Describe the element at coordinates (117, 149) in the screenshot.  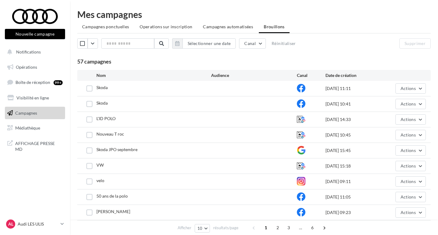
I see `span: Skoda JPO septembre` at that location.